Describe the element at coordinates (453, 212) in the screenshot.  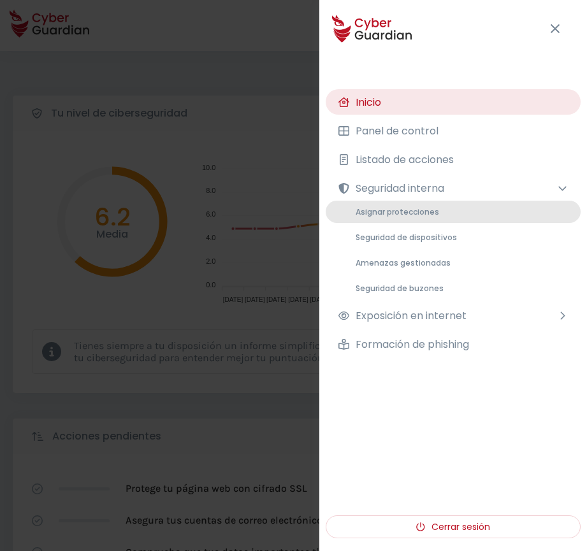
I see `button: Asignar protecciones` at that location.